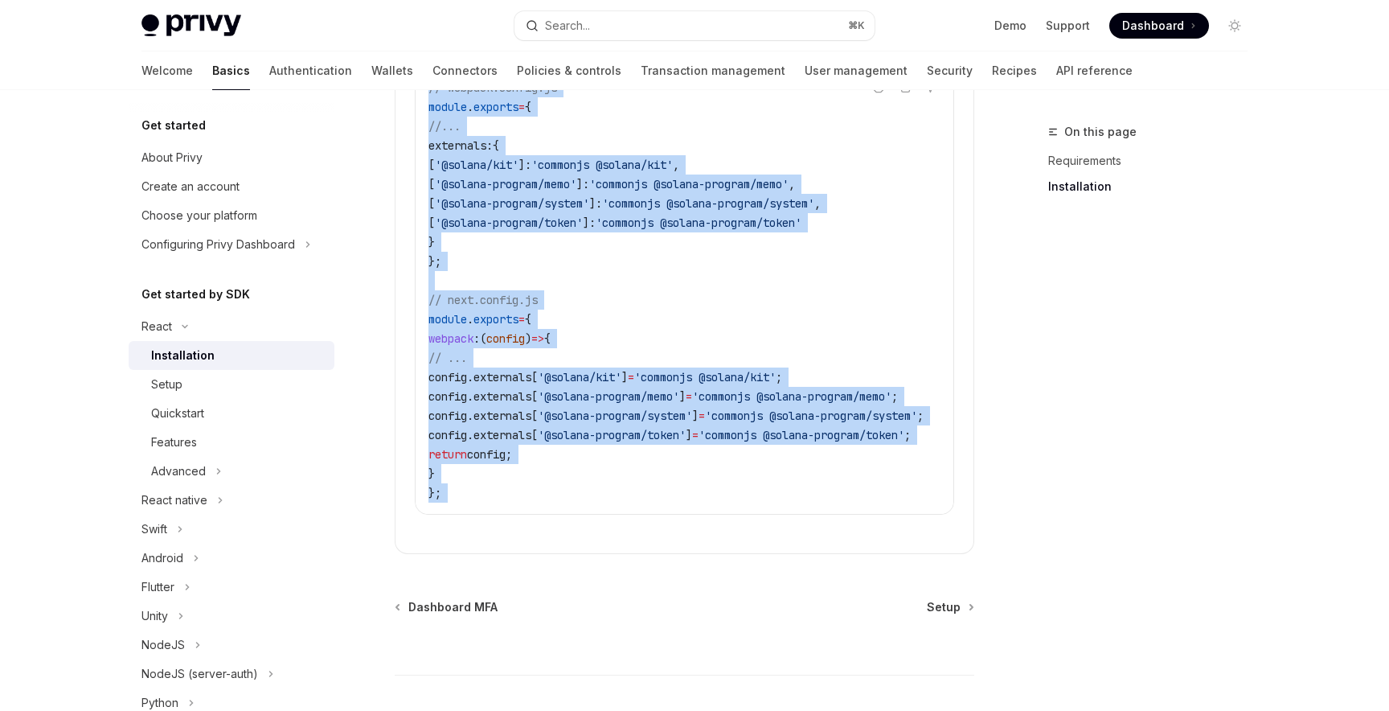 This screenshot has height=711, width=1389. What do you see at coordinates (232, 215) in the screenshot?
I see `a: Choose your platform` at bounding box center [232, 215].